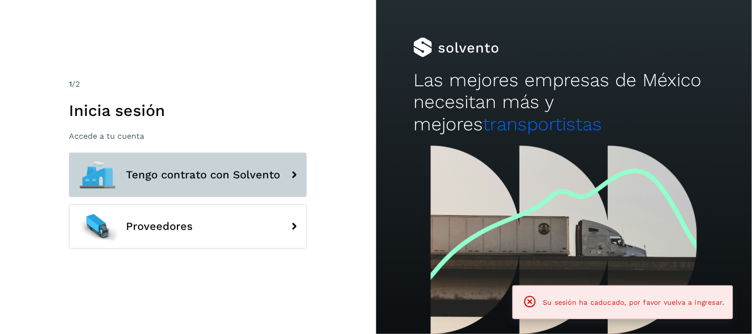 This screenshot has height=334, width=752. Describe the element at coordinates (188, 227) in the screenshot. I see `button: Proveedores` at that location.